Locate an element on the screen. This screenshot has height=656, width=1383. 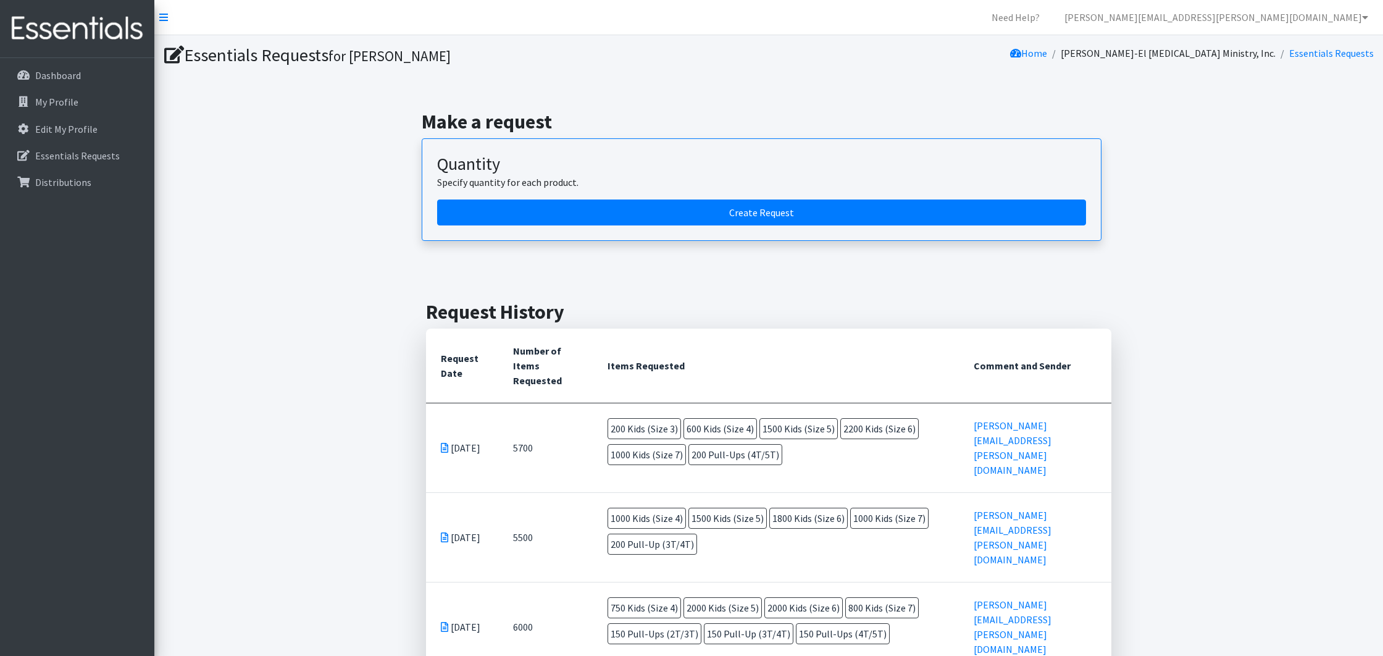
p: Distributions is located at coordinates (63, 182).